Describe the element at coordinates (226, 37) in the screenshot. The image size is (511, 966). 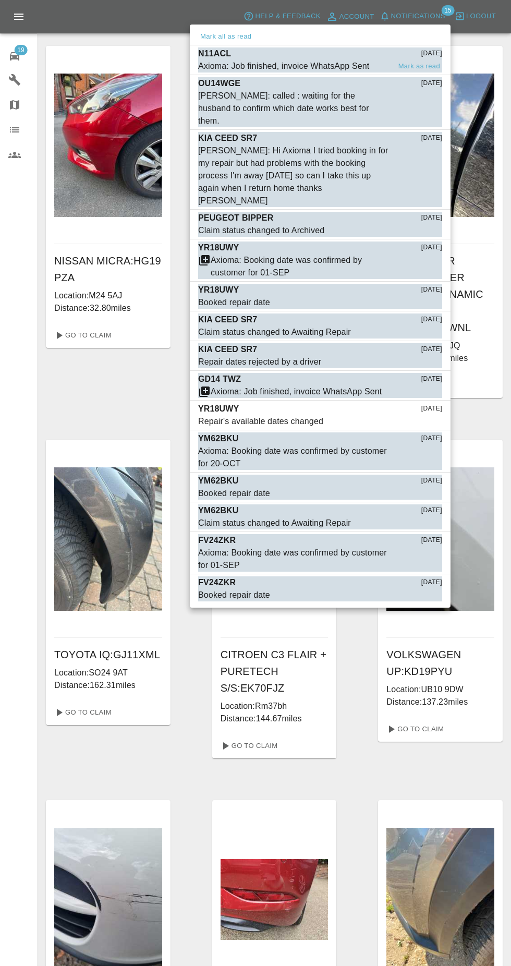
I see `button: Mark all as read` at that location.